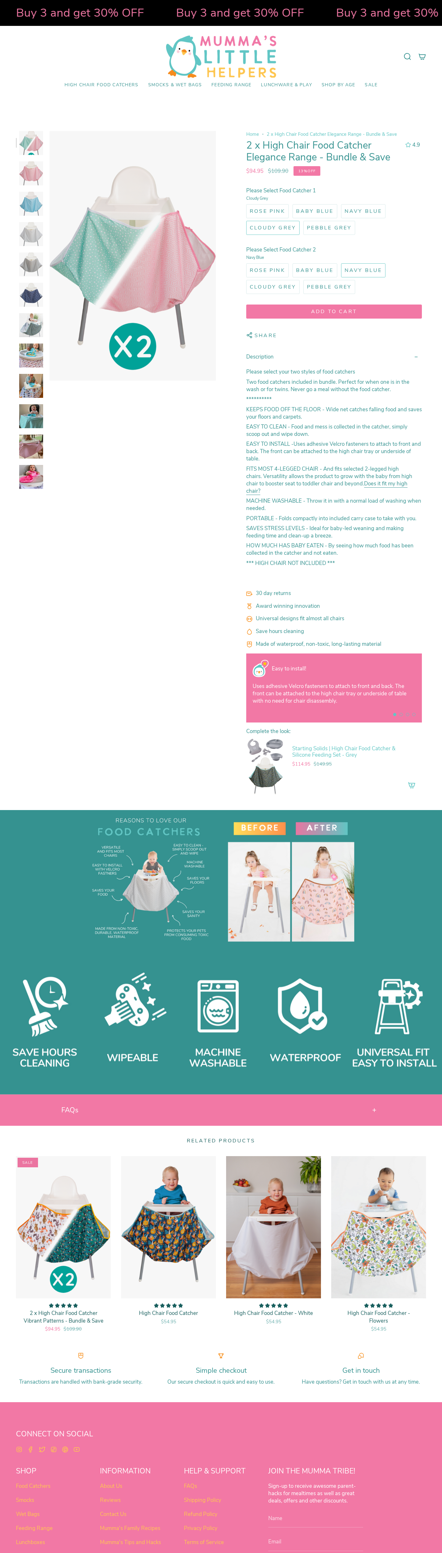 This screenshot has width=442, height=1553. I want to click on h2: INFORMATION, so click(137, 1473).